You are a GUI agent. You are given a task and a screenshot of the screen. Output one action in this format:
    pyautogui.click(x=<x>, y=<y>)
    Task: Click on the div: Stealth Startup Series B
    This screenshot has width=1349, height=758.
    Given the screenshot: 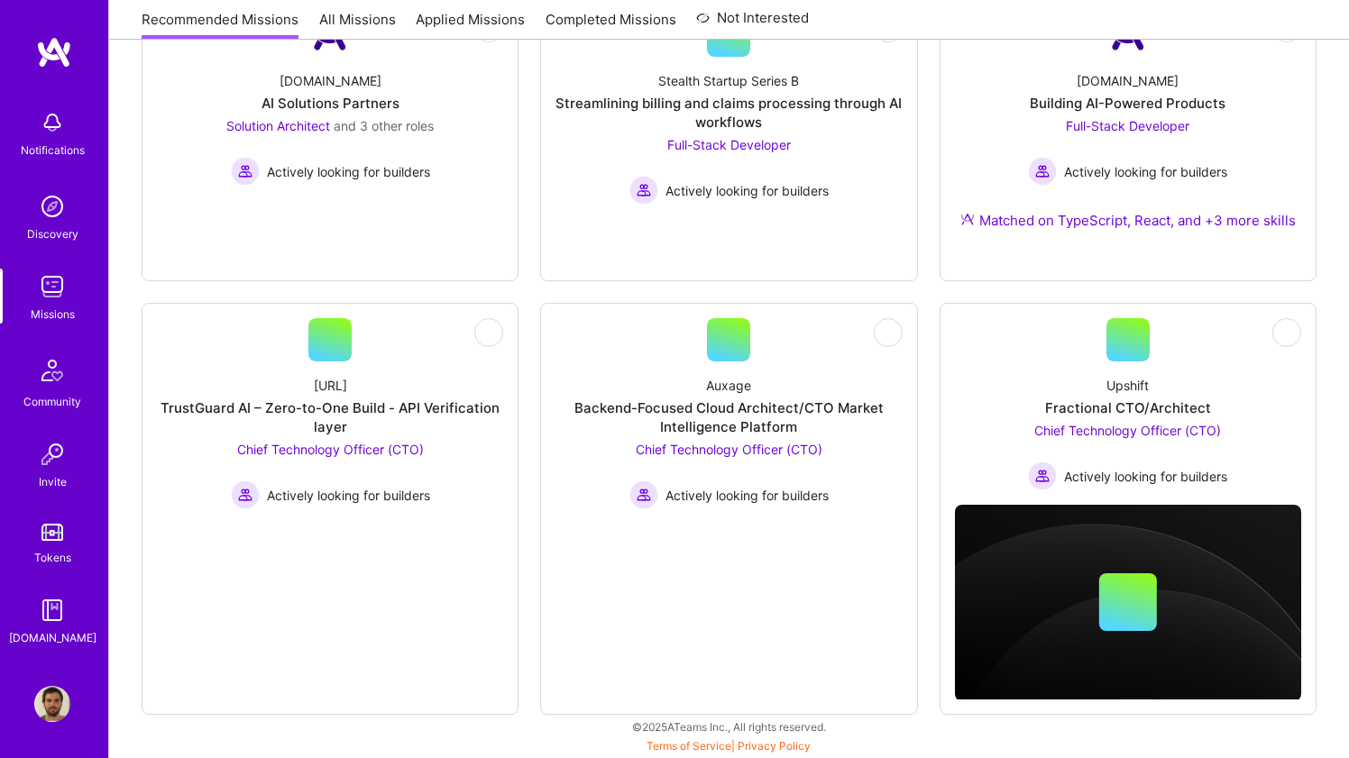 What is the action you would take?
    pyautogui.click(x=728, y=80)
    